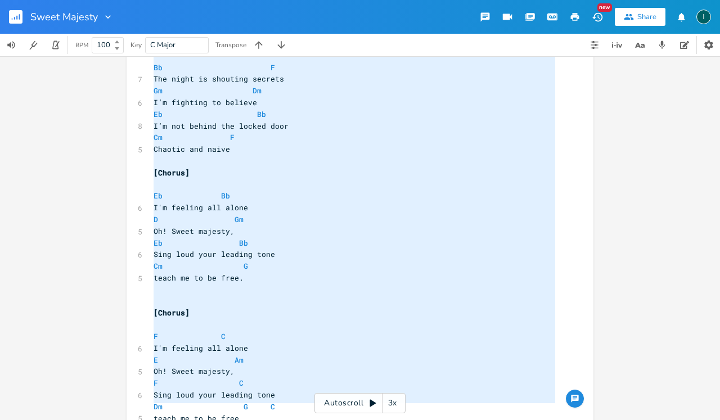 Image resolution: width=720 pixels, height=420 pixels. What do you see at coordinates (598, 17) in the screenshot?
I see `button: New` at bounding box center [598, 17].